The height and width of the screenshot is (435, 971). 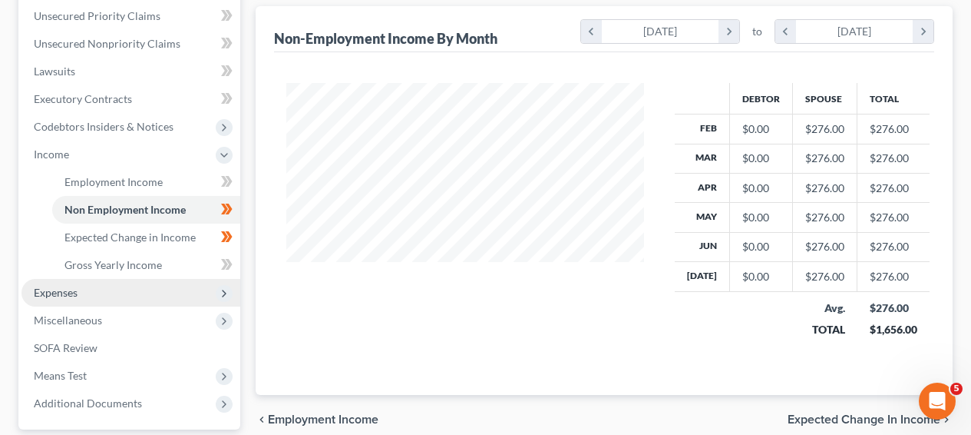 I want to click on span: Gross Yearly Income, so click(x=113, y=264).